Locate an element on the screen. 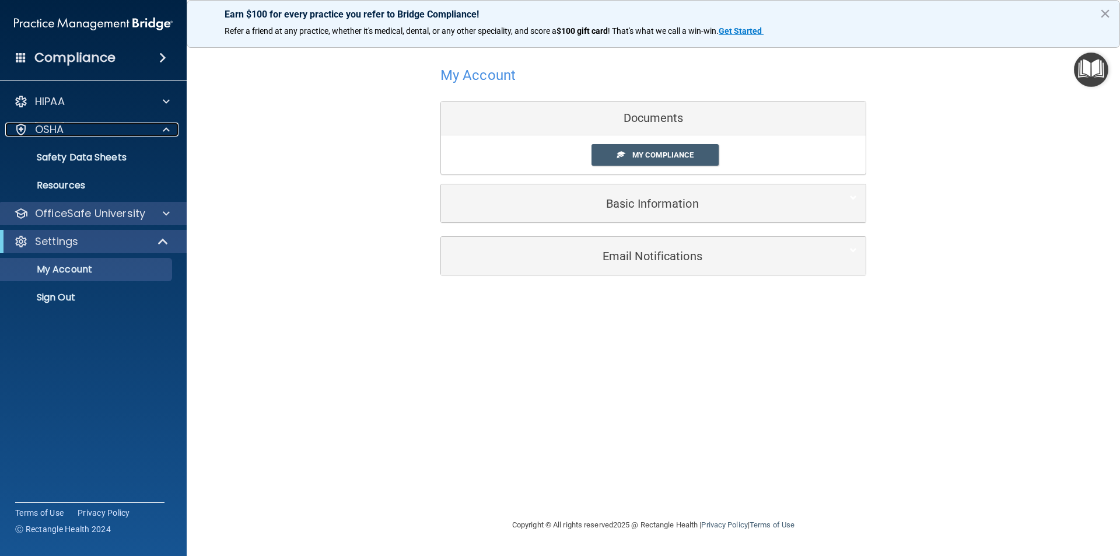 This screenshot has height=556, width=1120. a: Email Notifications is located at coordinates (653, 255).